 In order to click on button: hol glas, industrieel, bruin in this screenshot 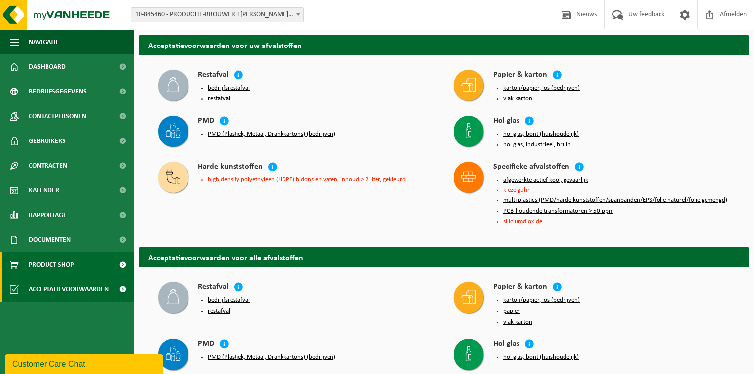, I will do `click(537, 145)`.